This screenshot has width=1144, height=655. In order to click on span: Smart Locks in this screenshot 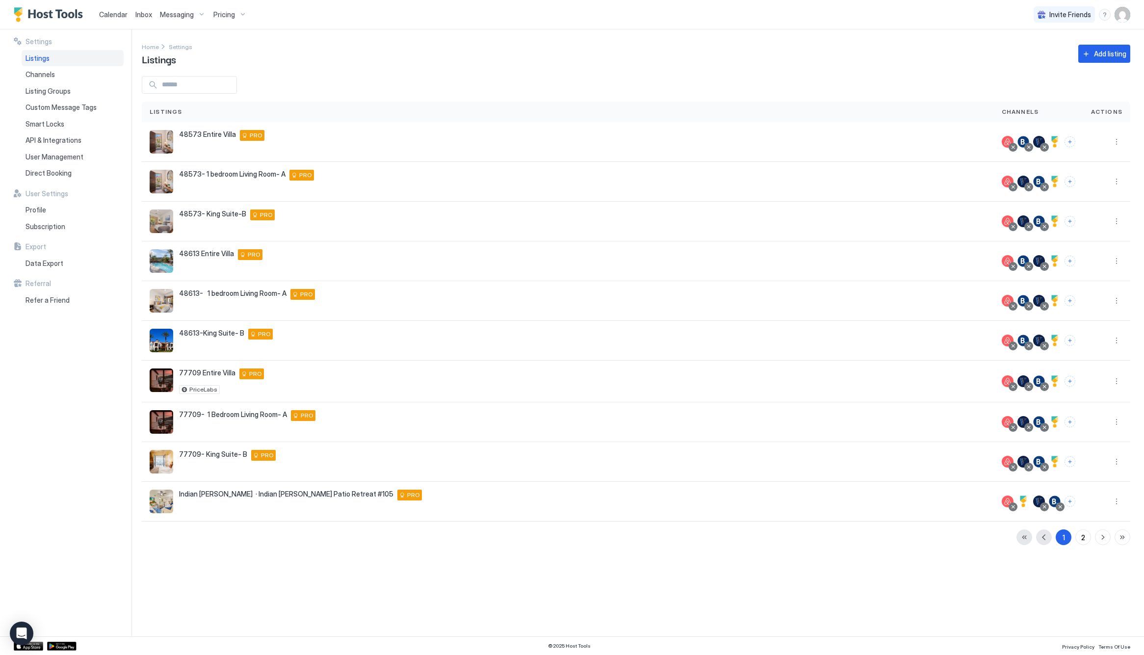, I will do `click(45, 124)`.